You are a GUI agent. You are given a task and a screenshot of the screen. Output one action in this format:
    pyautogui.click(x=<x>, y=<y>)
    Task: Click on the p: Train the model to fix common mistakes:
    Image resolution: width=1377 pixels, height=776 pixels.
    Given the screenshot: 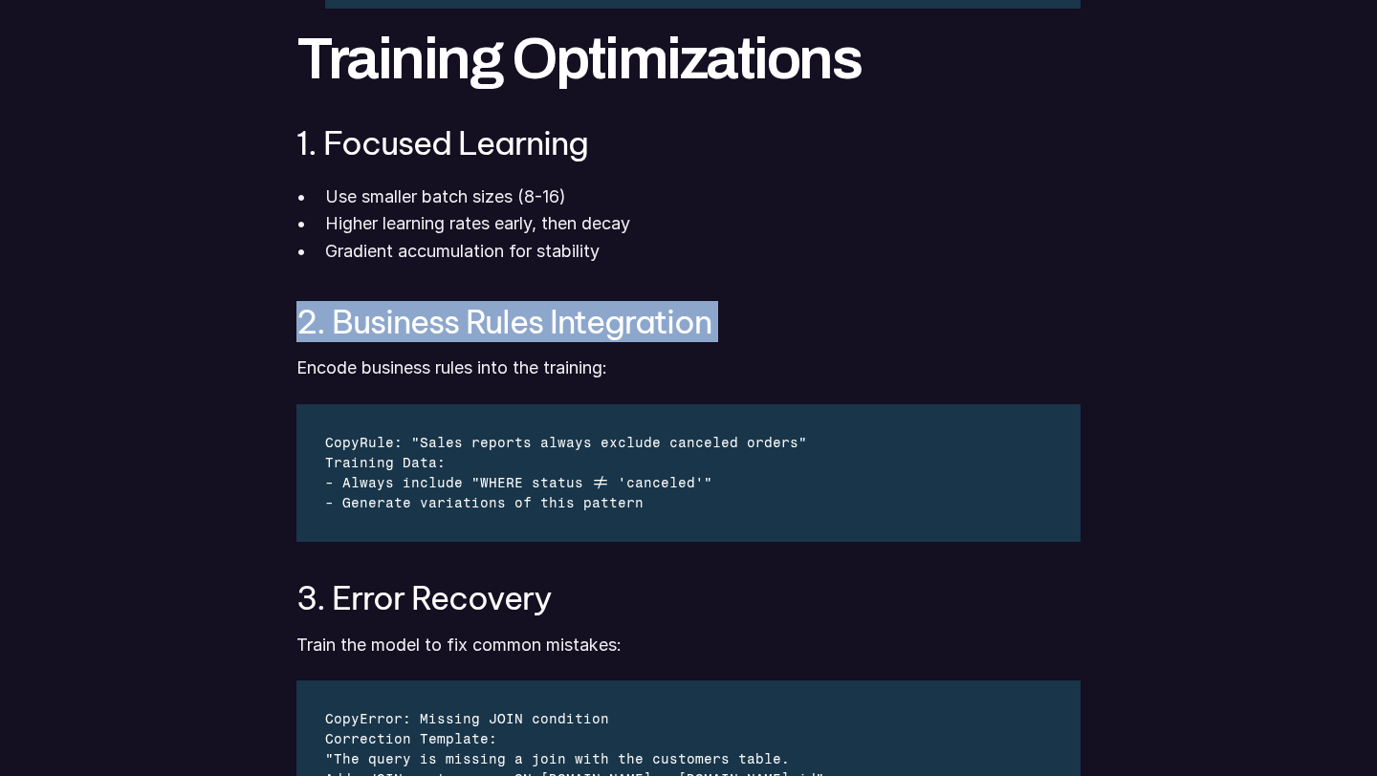 What is the action you would take?
    pyautogui.click(x=688, y=645)
    